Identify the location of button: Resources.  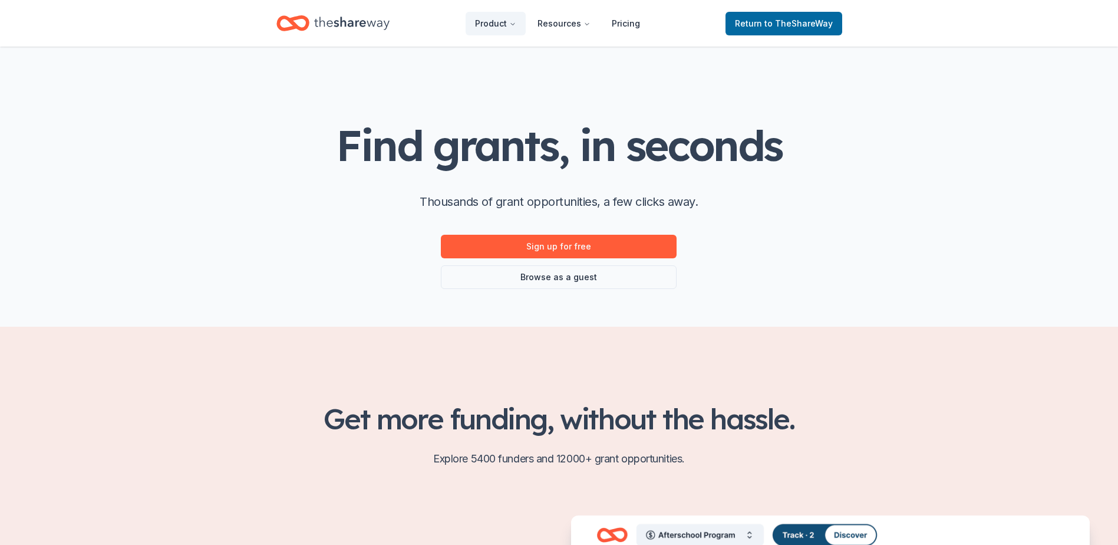
(564, 24).